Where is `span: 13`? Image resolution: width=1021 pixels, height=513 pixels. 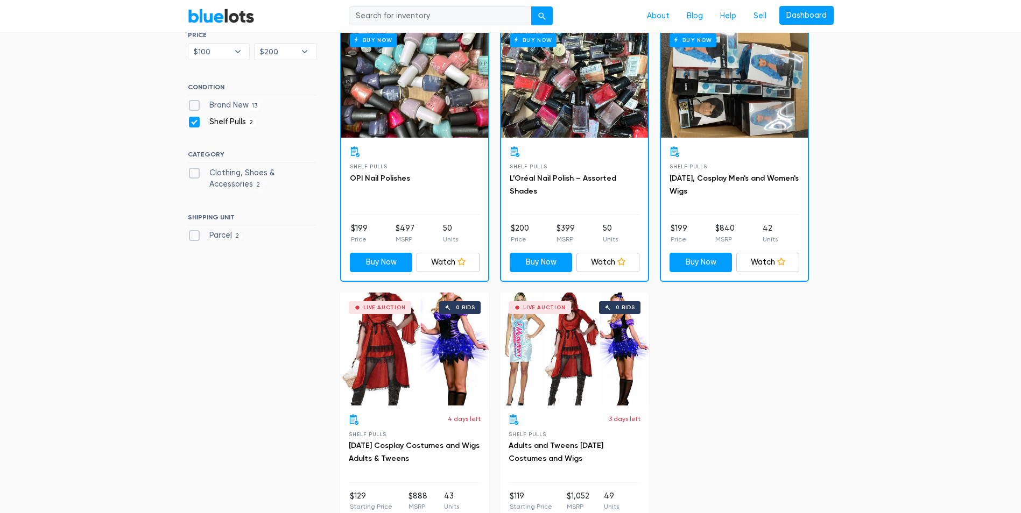
span: 13 is located at coordinates (255, 106).